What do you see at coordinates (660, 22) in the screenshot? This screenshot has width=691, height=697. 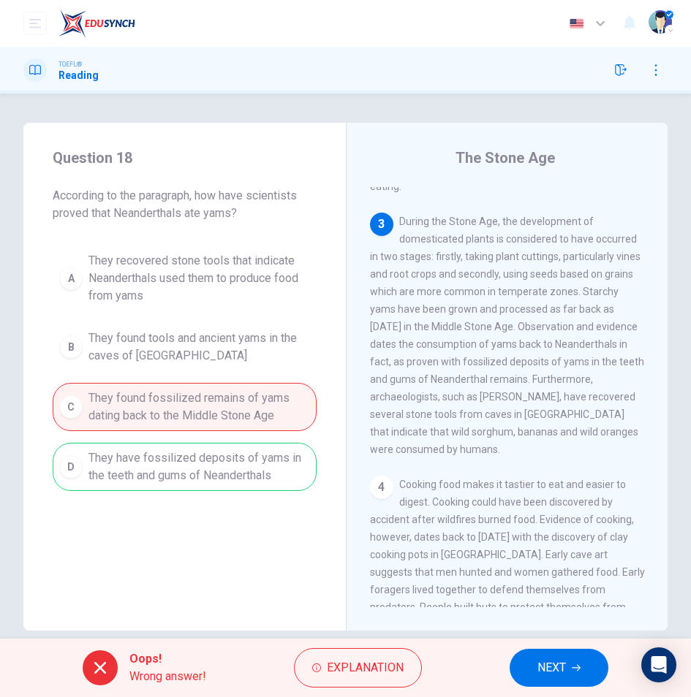 I see `button: Profile picture` at bounding box center [660, 22].